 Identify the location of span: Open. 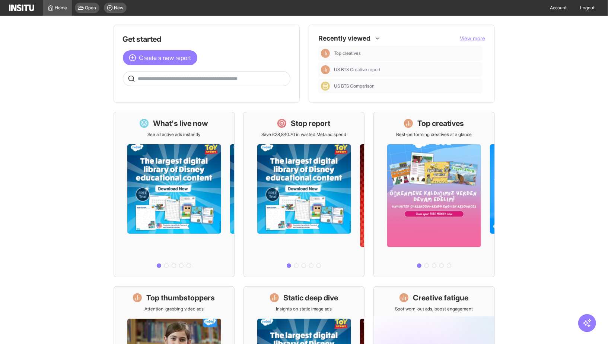
(91, 8).